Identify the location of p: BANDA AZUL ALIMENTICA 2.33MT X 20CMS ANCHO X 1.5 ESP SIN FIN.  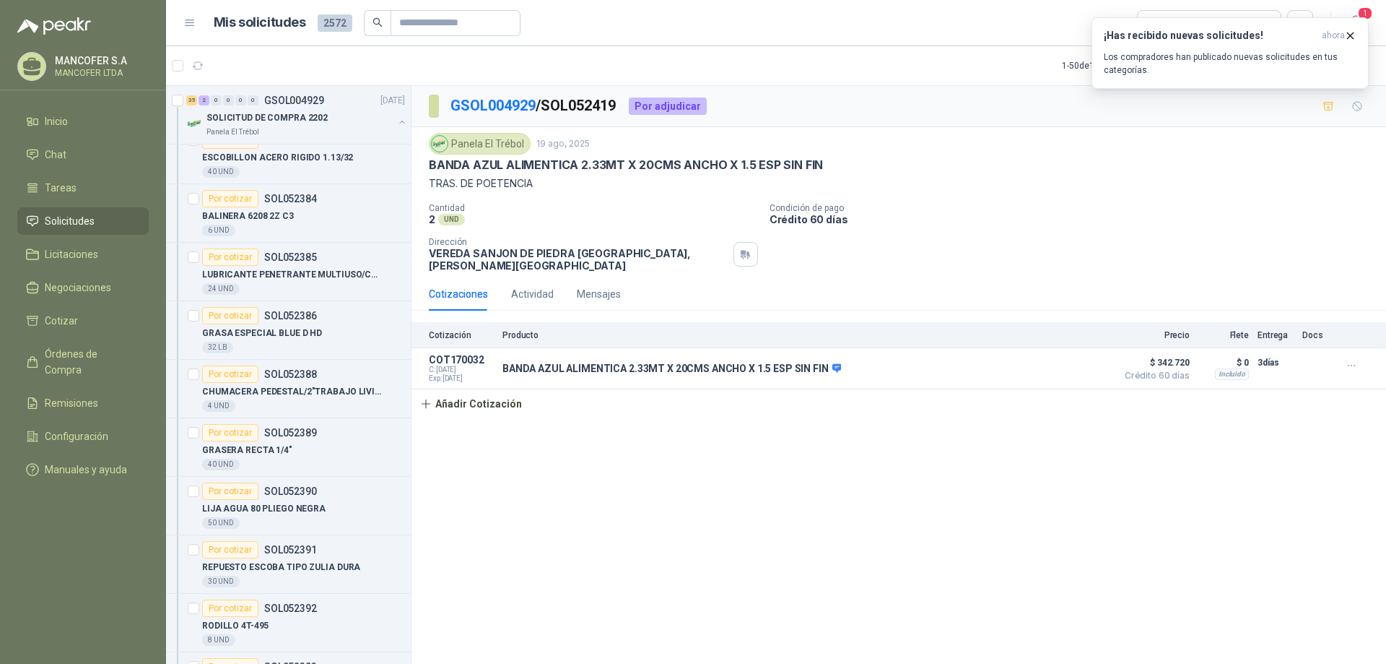
(626, 165).